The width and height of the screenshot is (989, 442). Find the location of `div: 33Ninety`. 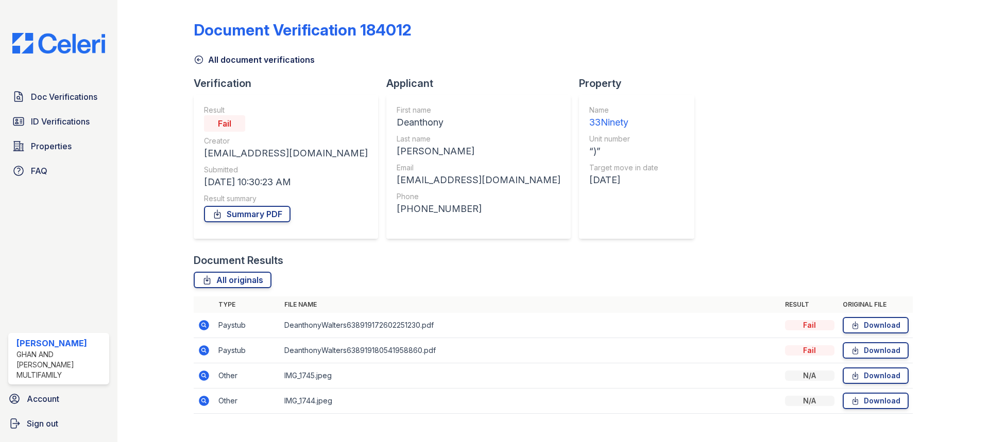

div: 33Ninety is located at coordinates (624, 123).